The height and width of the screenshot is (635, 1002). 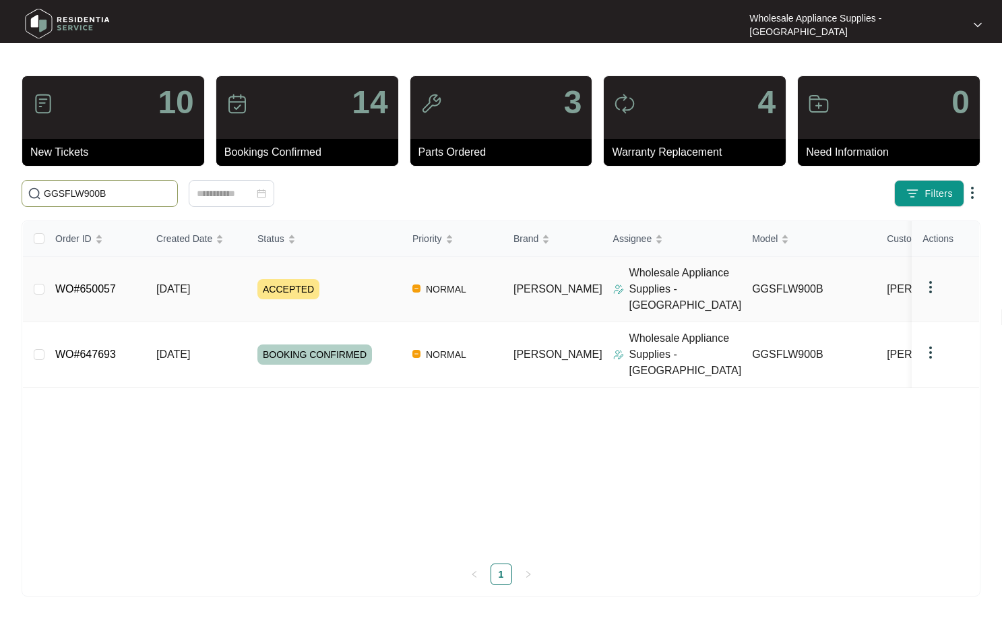 I want to click on span: right, so click(x=528, y=574).